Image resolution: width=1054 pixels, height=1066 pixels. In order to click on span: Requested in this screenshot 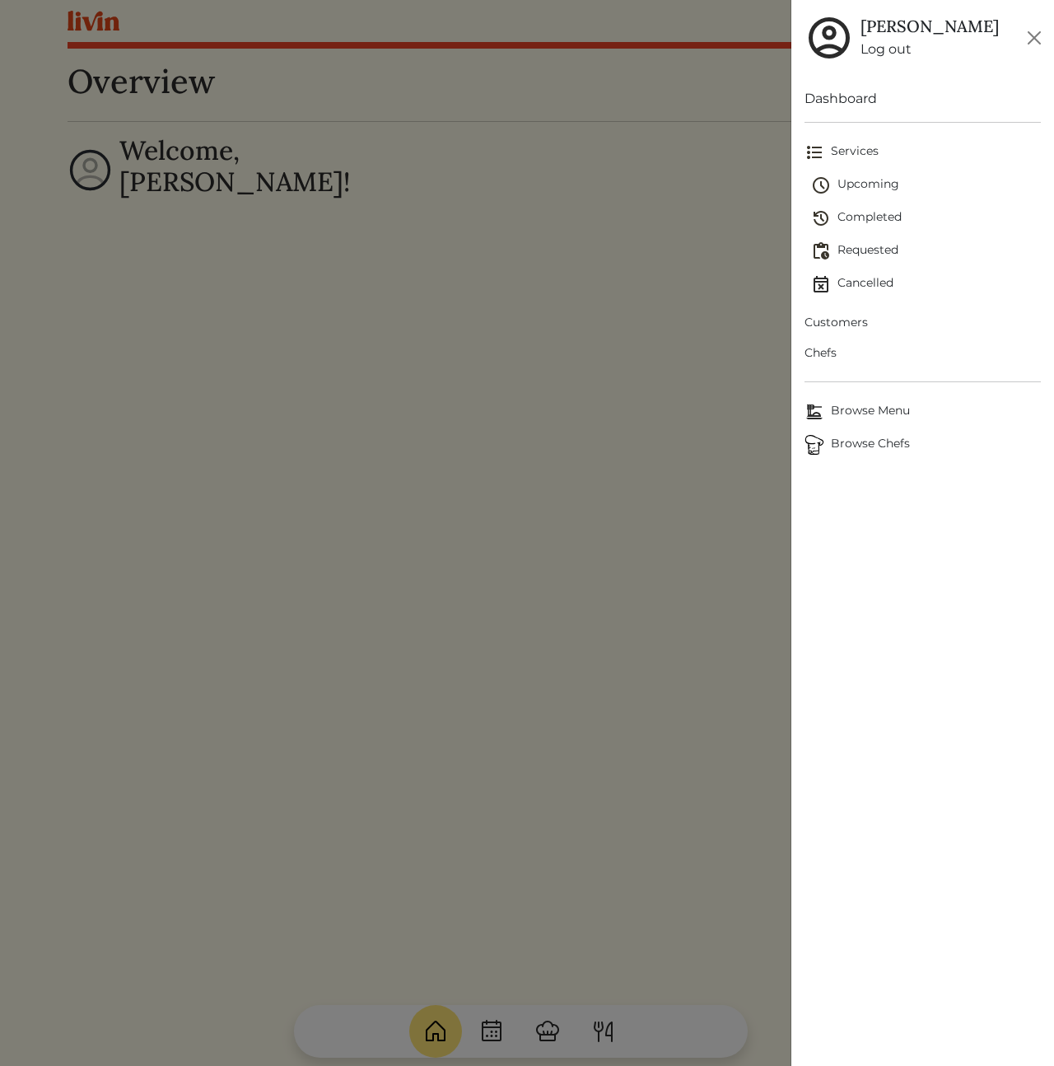, I will do `click(926, 251)`.